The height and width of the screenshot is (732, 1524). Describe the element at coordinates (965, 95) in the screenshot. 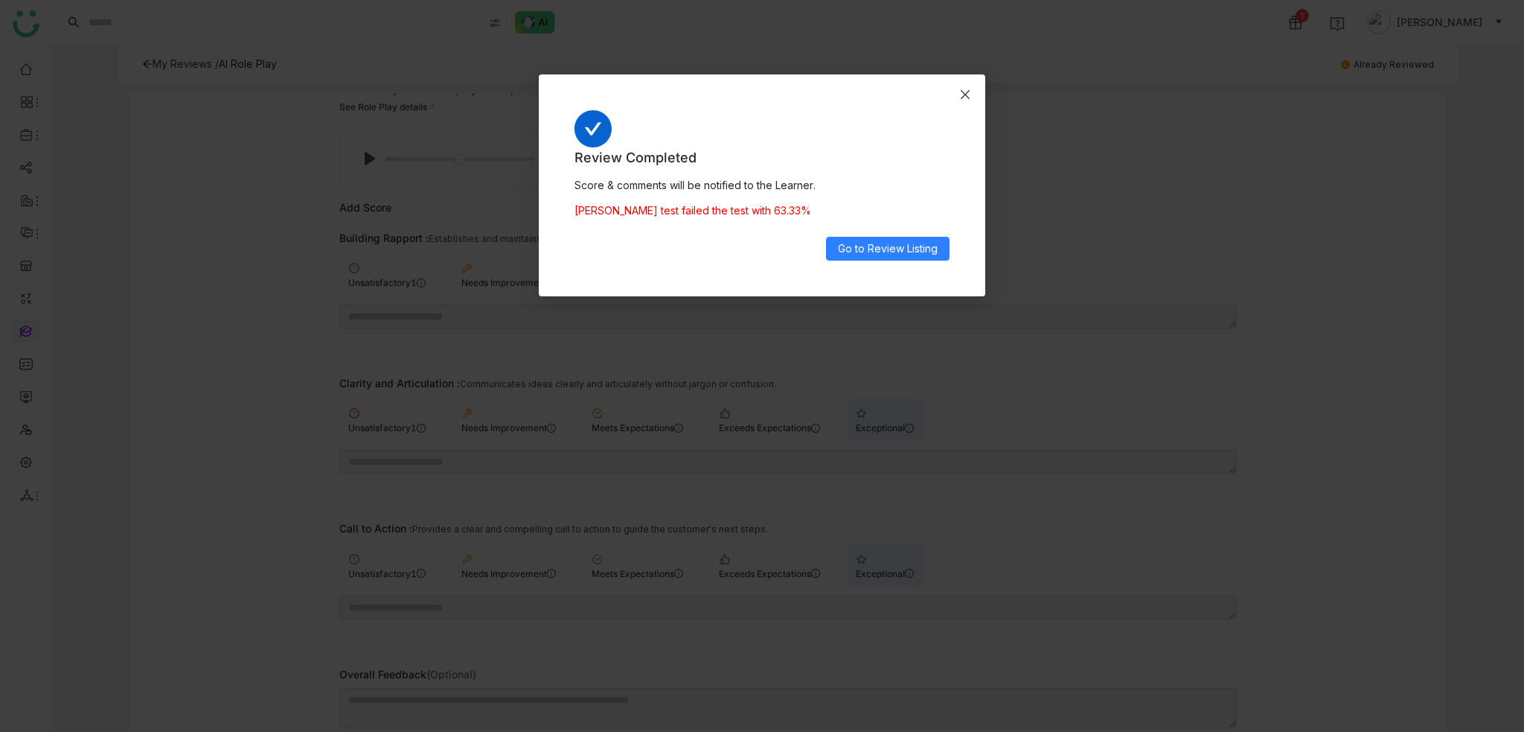

I see `button: Close` at that location.